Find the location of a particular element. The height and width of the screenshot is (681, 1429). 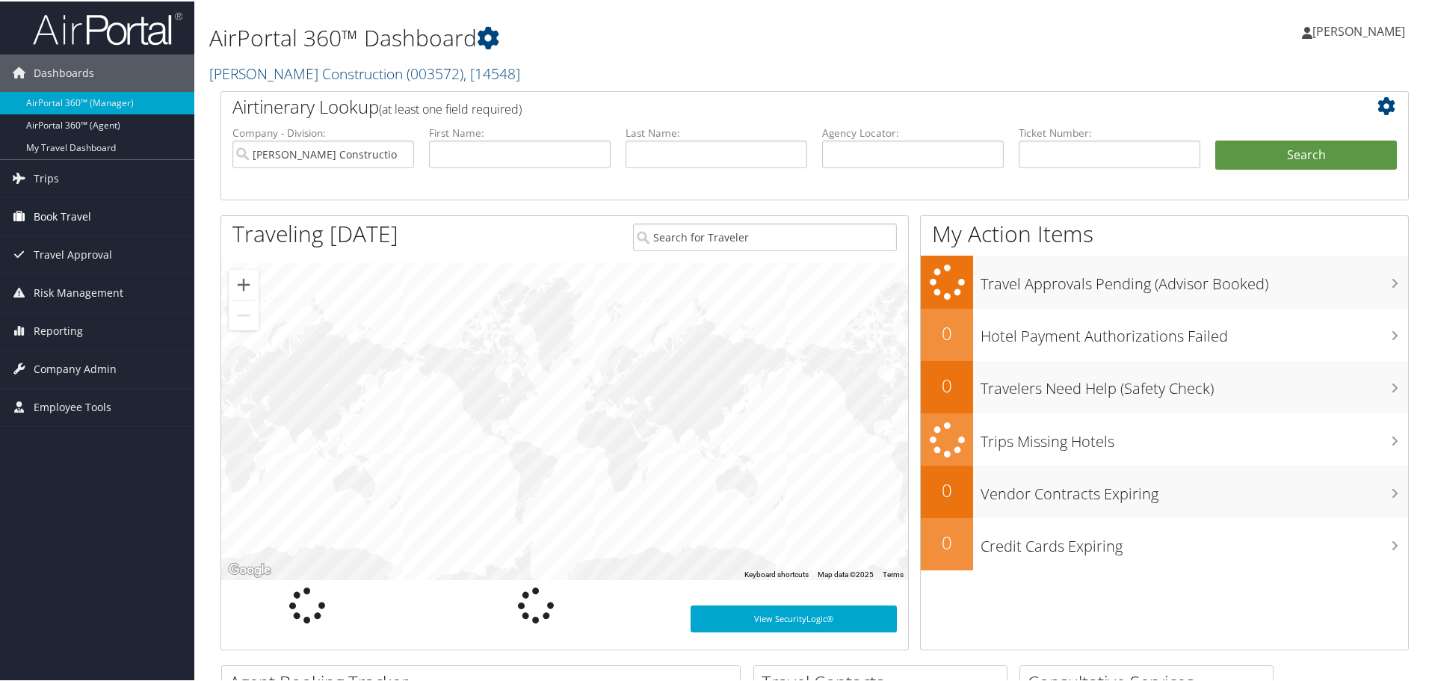

h2: Airtinerary Lookup is located at coordinates (765, 105).